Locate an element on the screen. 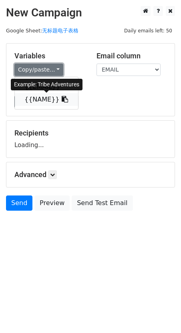 The height and width of the screenshot is (333, 181). h5: Email column is located at coordinates (131, 56).